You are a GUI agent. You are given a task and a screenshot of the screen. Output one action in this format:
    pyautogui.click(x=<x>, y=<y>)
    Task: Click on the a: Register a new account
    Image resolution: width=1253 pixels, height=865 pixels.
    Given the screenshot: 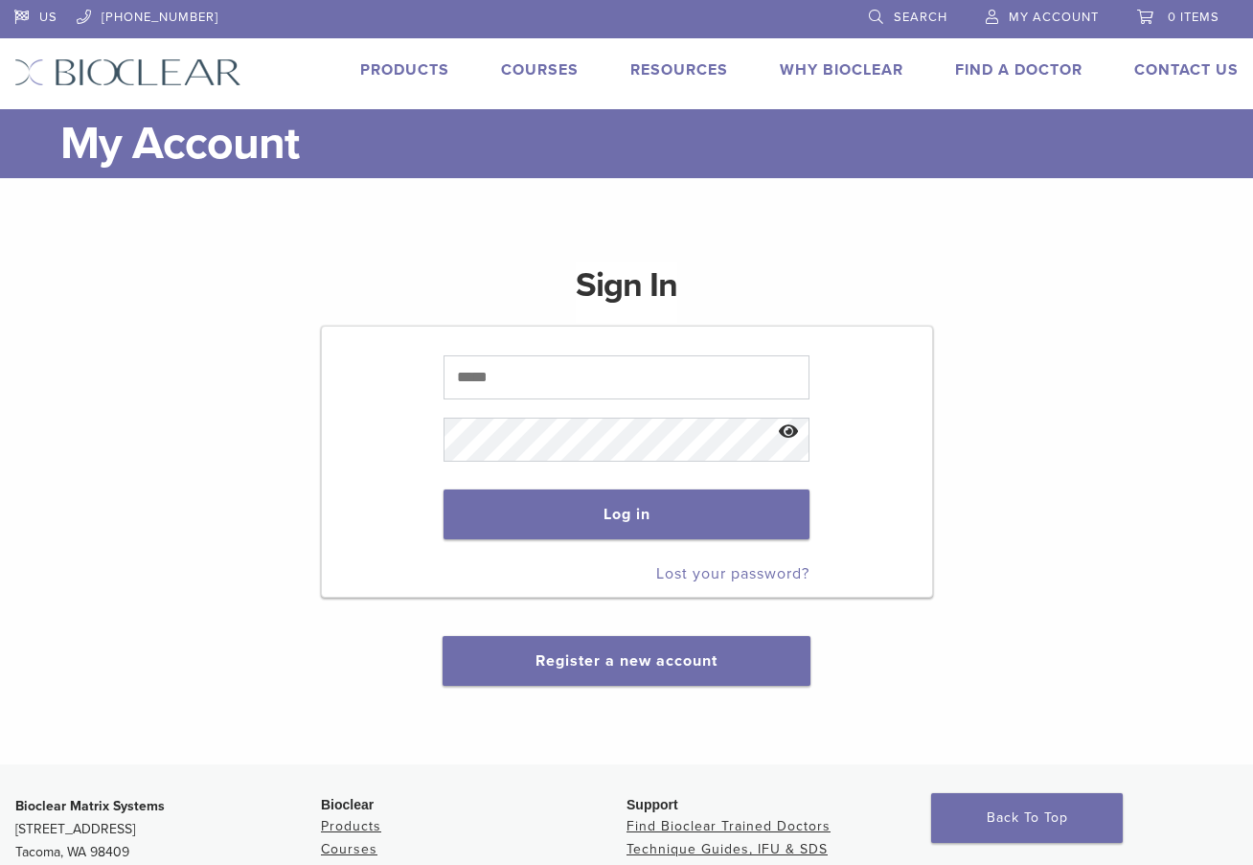 What is the action you would take?
    pyautogui.click(x=626, y=661)
    